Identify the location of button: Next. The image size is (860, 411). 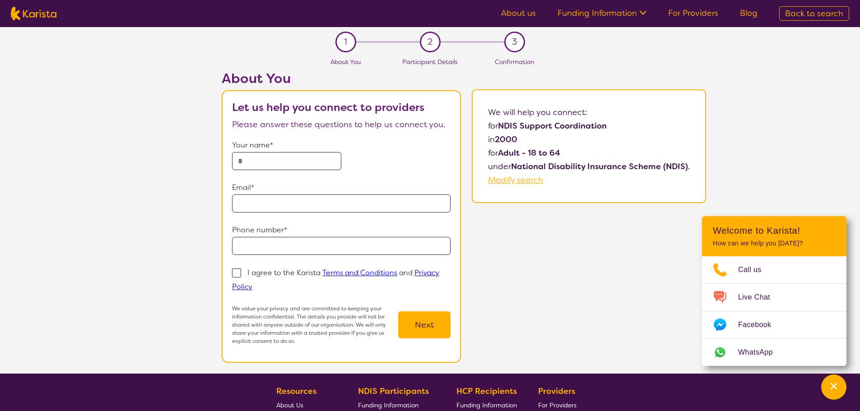
(424, 325).